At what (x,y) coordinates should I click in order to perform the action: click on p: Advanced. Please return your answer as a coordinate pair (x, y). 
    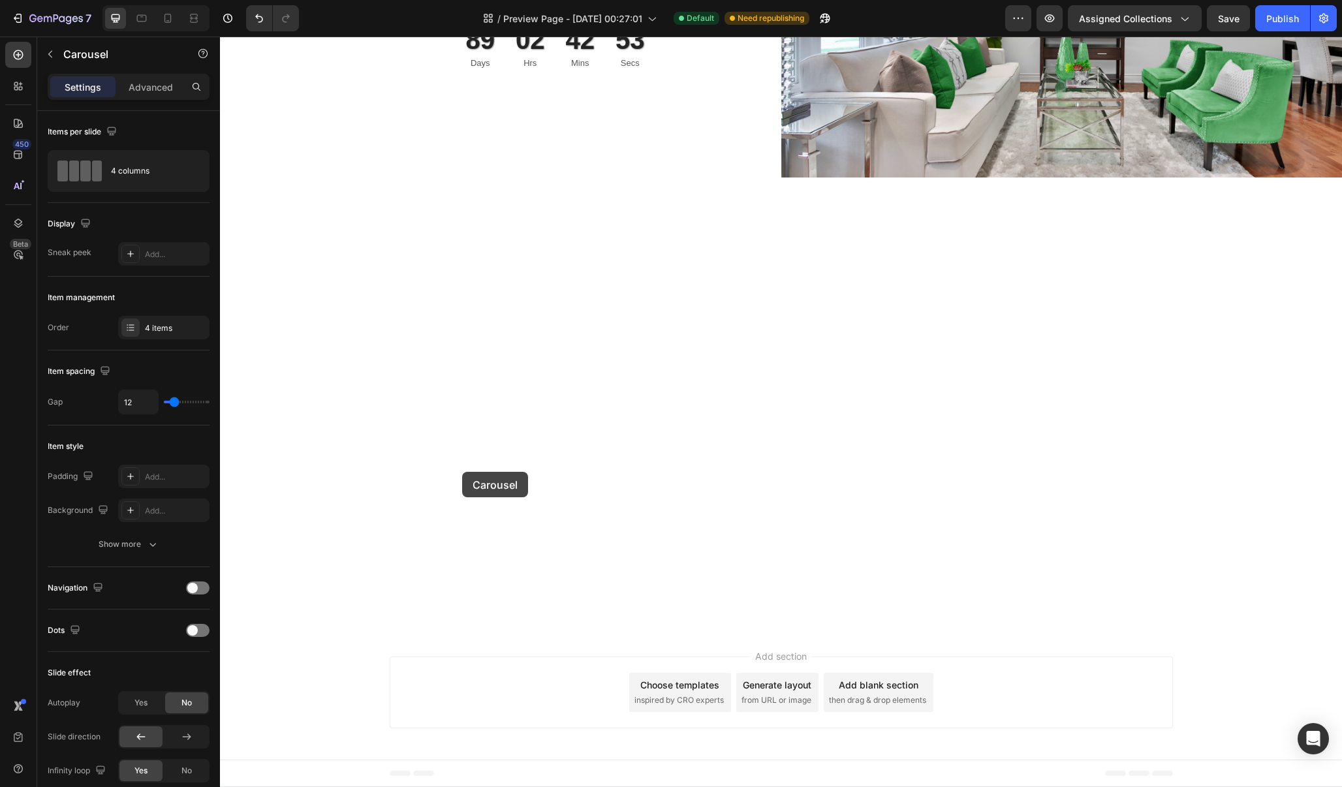
    Looking at the image, I should click on (151, 87).